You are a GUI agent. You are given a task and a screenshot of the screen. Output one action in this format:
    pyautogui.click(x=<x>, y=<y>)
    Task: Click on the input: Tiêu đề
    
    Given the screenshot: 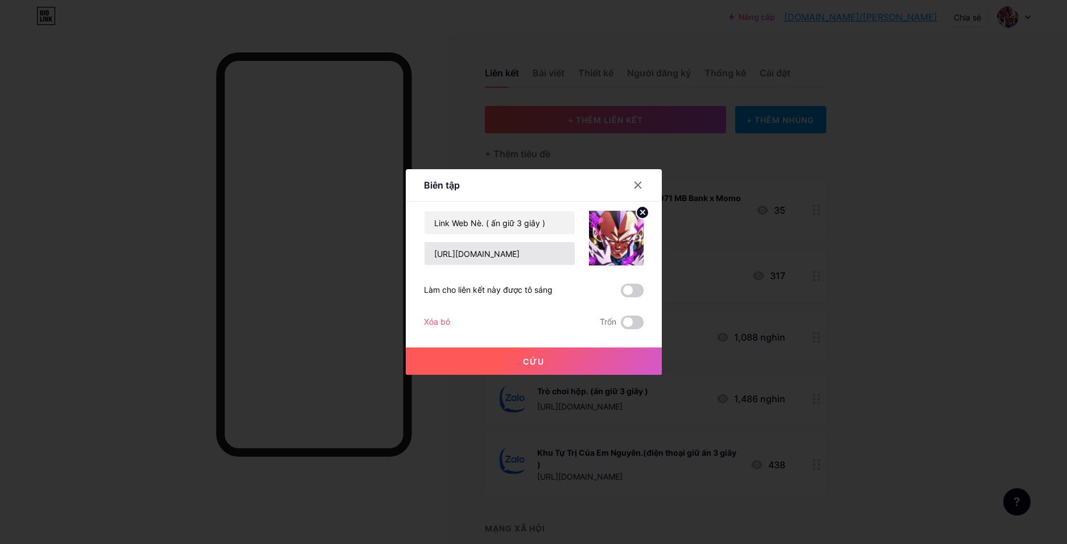 What is the action you would take?
    pyautogui.click(x=500, y=223)
    